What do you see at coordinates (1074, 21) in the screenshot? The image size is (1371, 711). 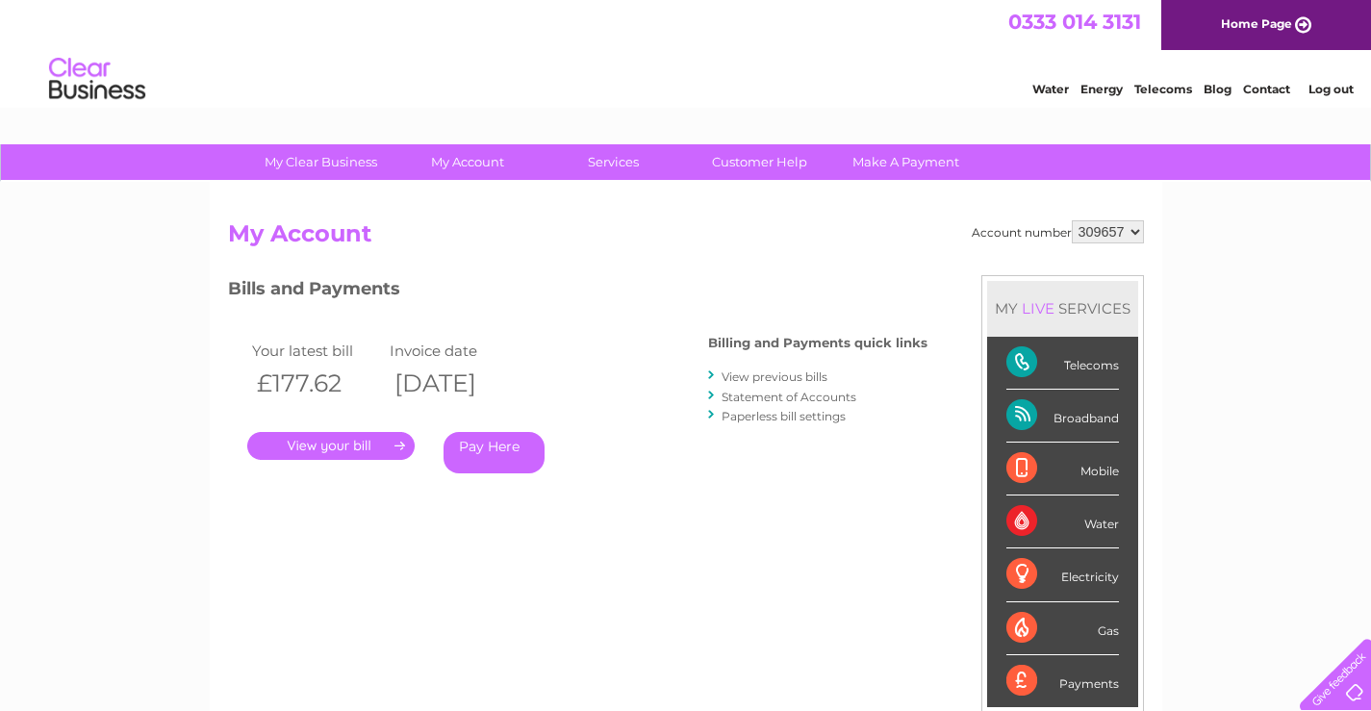 I see `span: 0333 014 3131` at bounding box center [1074, 21].